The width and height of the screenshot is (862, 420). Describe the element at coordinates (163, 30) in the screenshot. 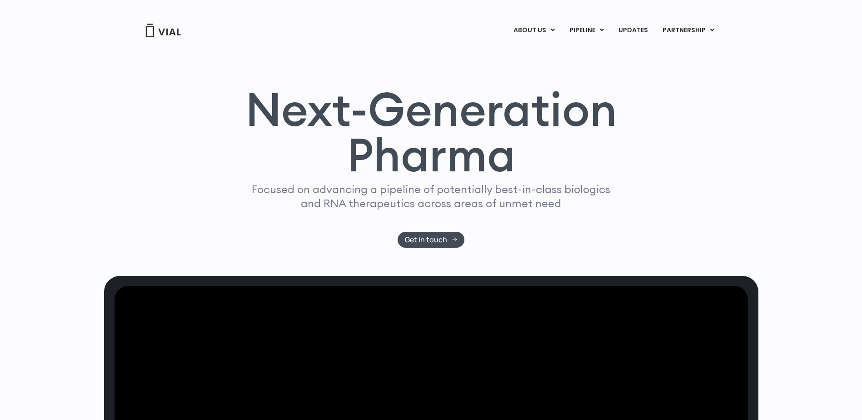

I see `img: Vial Logo` at that location.